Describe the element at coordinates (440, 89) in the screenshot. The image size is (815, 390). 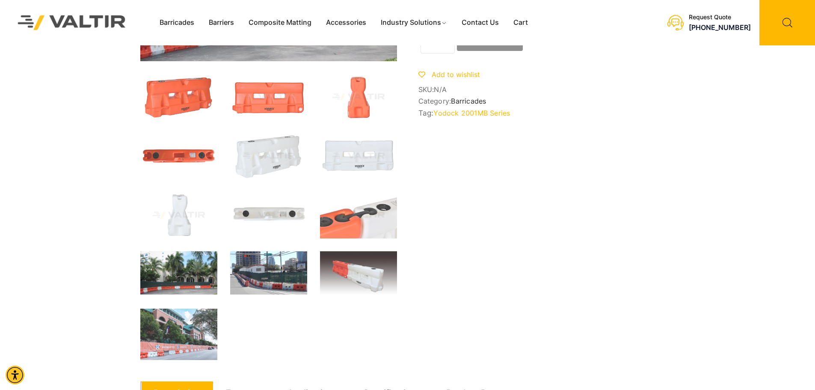
I see `span: N/A` at that location.